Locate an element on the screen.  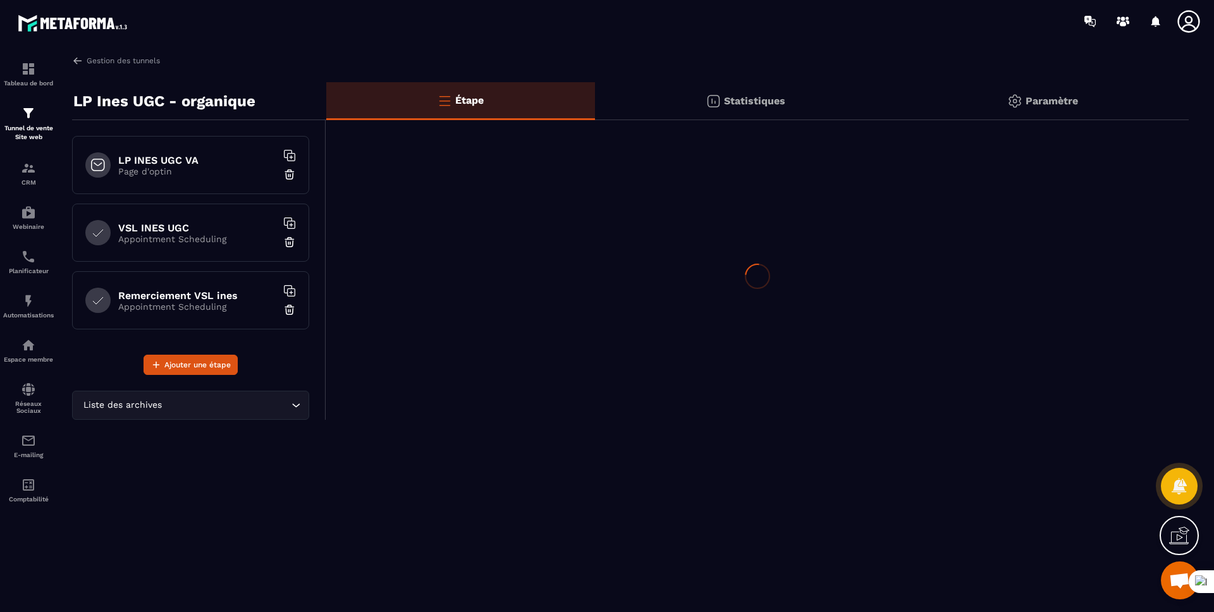
span: Ajouter une étape is located at coordinates (197, 365).